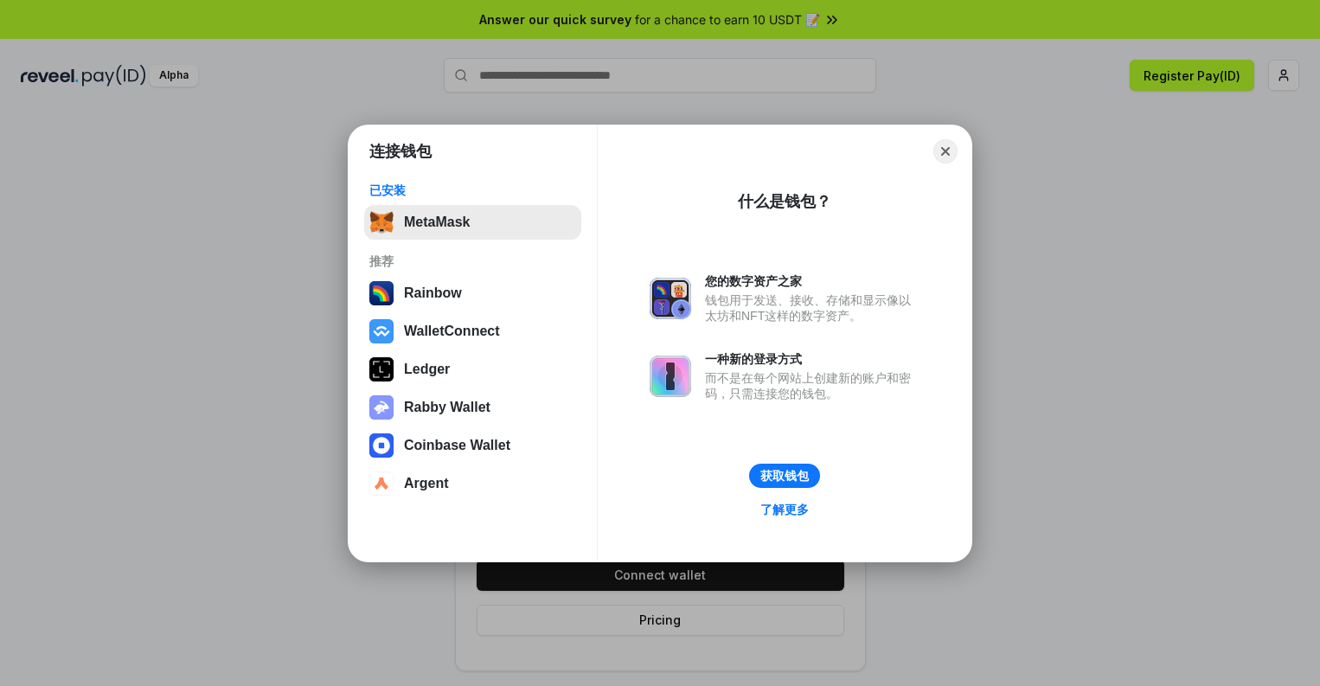  I want to click on button: WalletConnect, so click(472, 331).